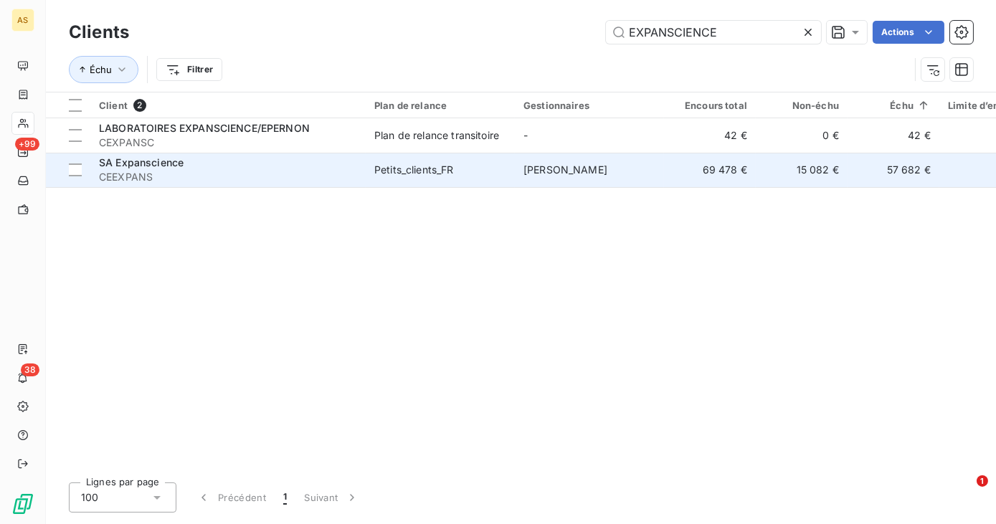  Describe the element at coordinates (802, 105) in the screenshot. I see `div: Non-échu` at that location.